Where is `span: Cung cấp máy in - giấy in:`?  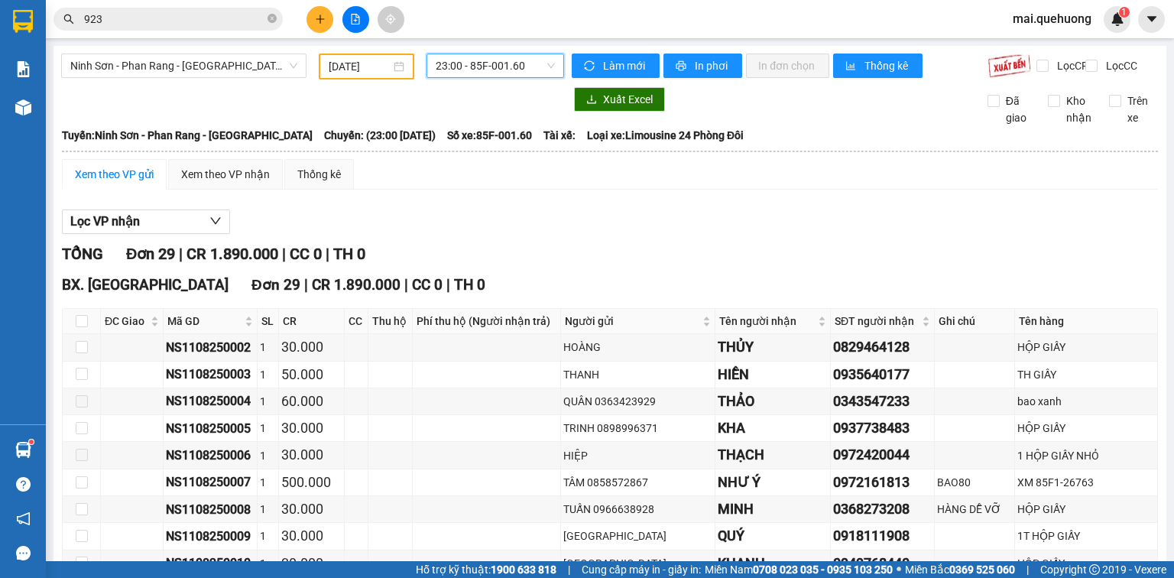
span: Cung cấp máy in - giấy in: is located at coordinates (641, 569).